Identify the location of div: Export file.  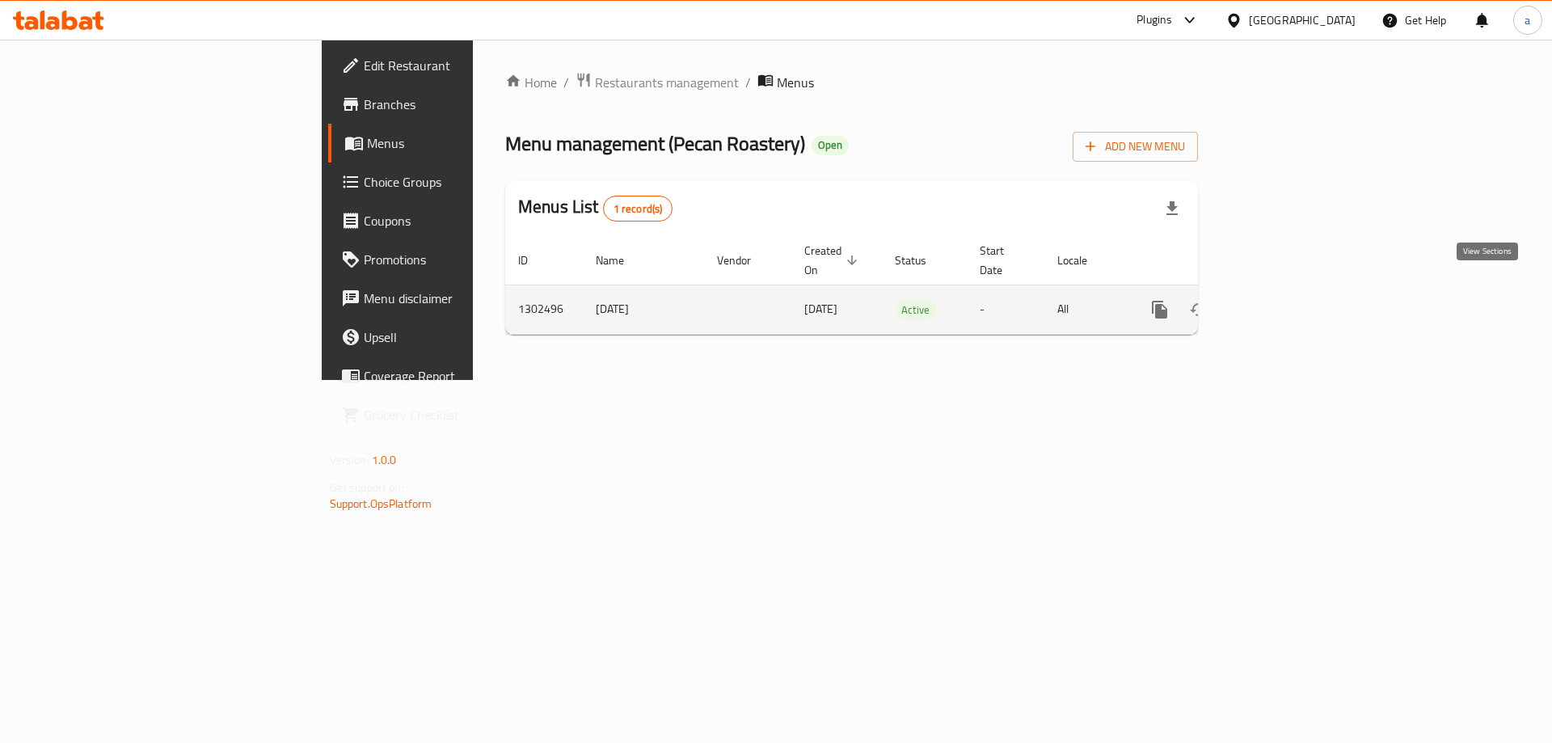
(1172, 209).